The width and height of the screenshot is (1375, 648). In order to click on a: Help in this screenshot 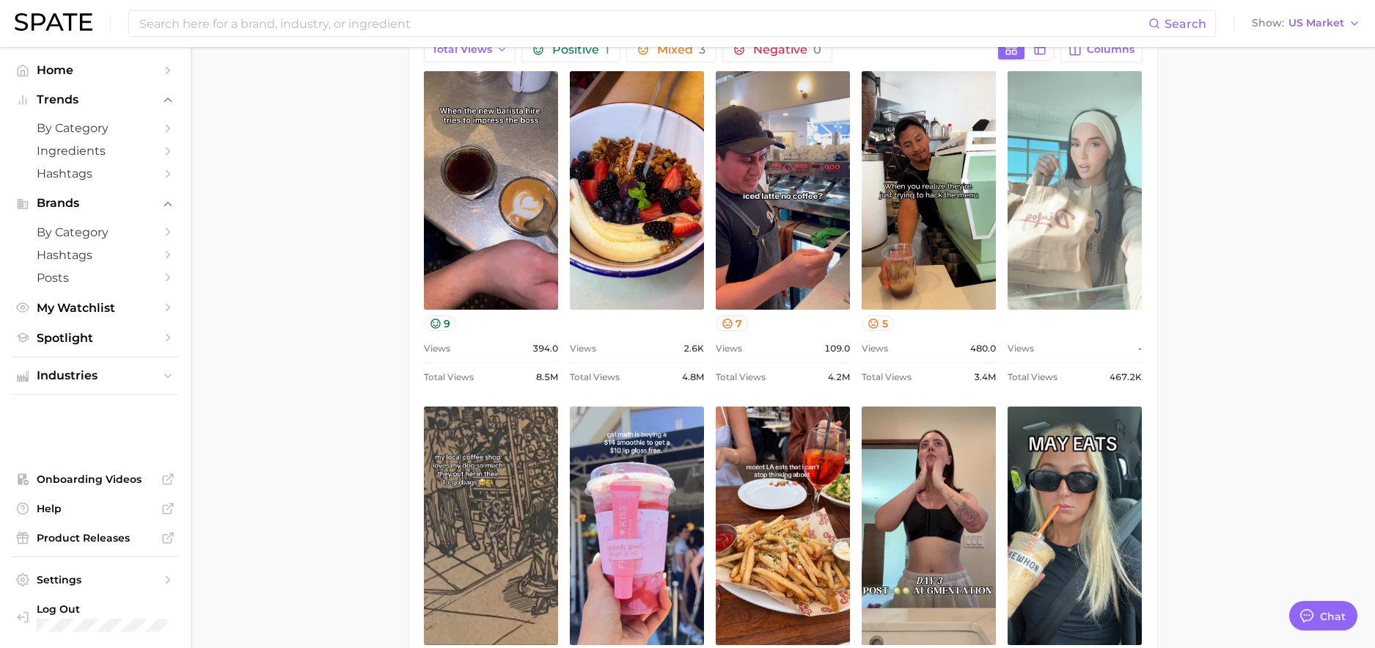, I will do `click(95, 508)`.